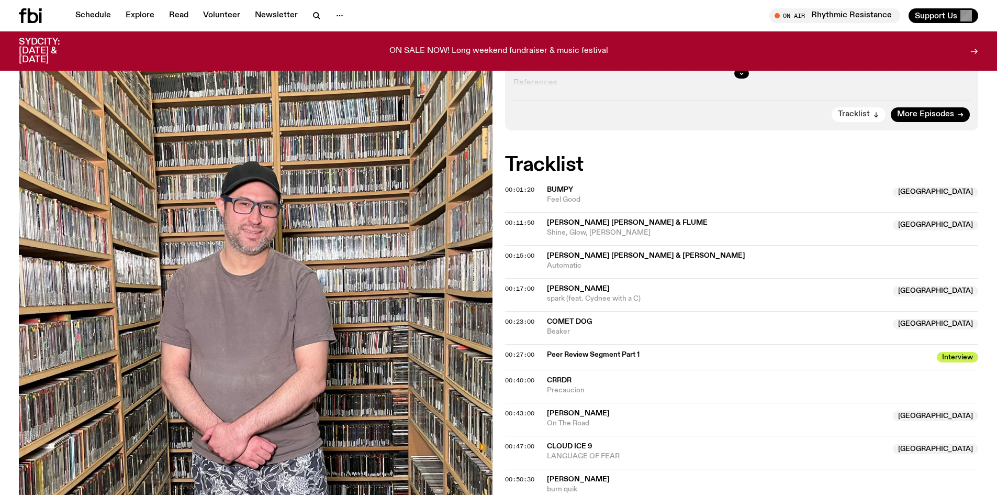 This screenshot has height=495, width=997. Describe the element at coordinates (520, 222) in the screenshot. I see `span: 00:11:50` at that location.